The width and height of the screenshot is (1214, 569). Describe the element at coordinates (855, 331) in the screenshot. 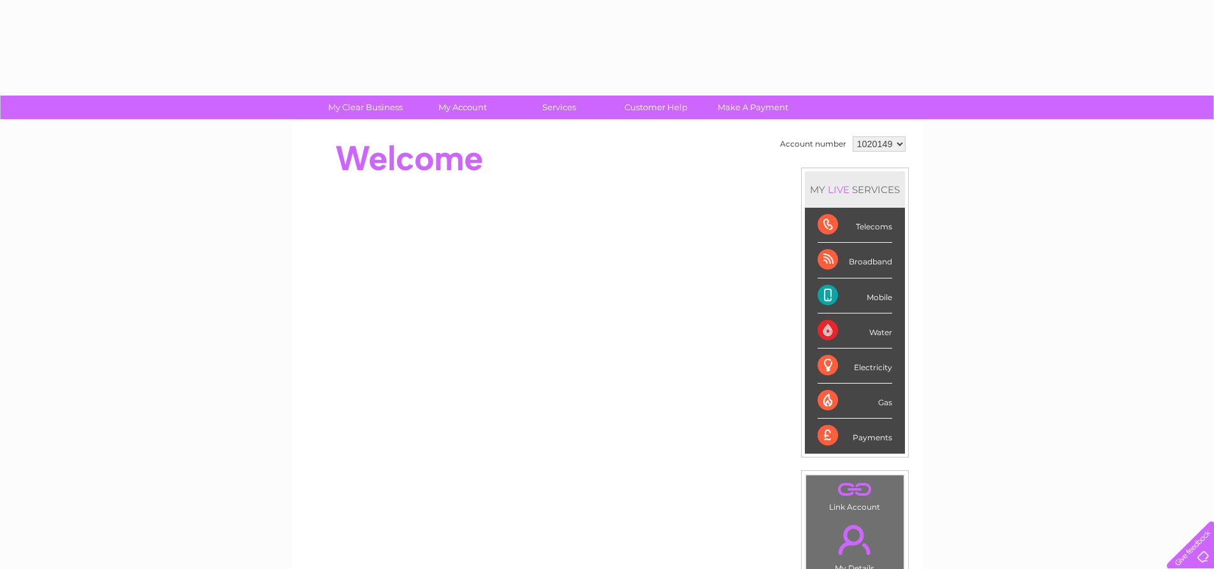

I see `div: Water` at that location.